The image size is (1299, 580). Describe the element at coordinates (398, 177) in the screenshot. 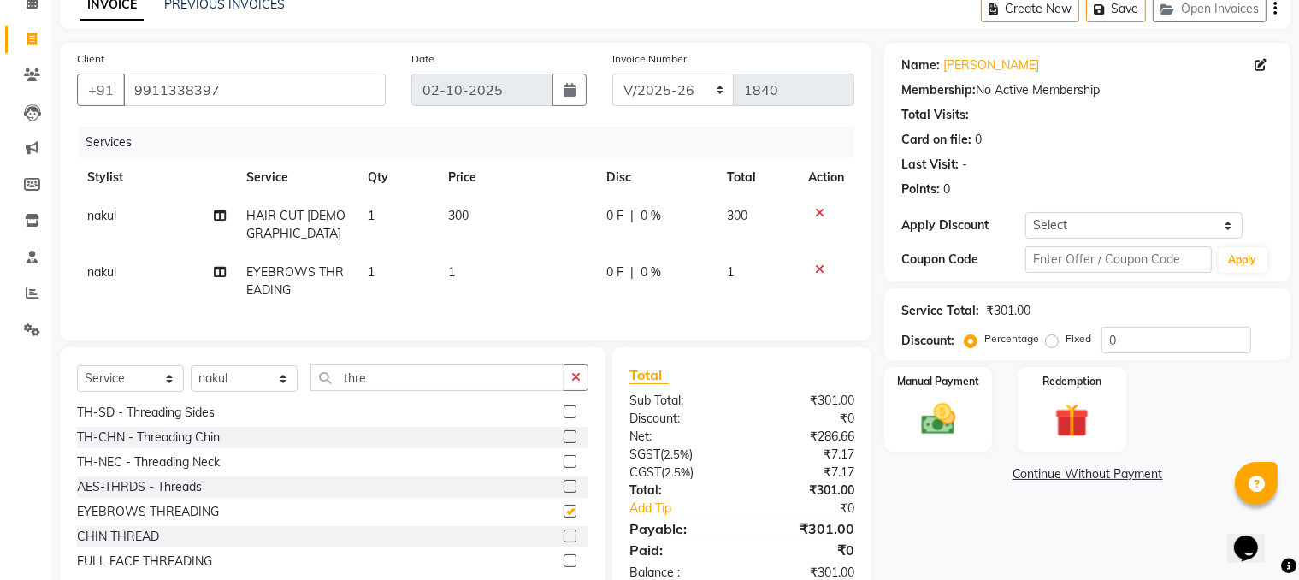

I see `th: Qty` at that location.